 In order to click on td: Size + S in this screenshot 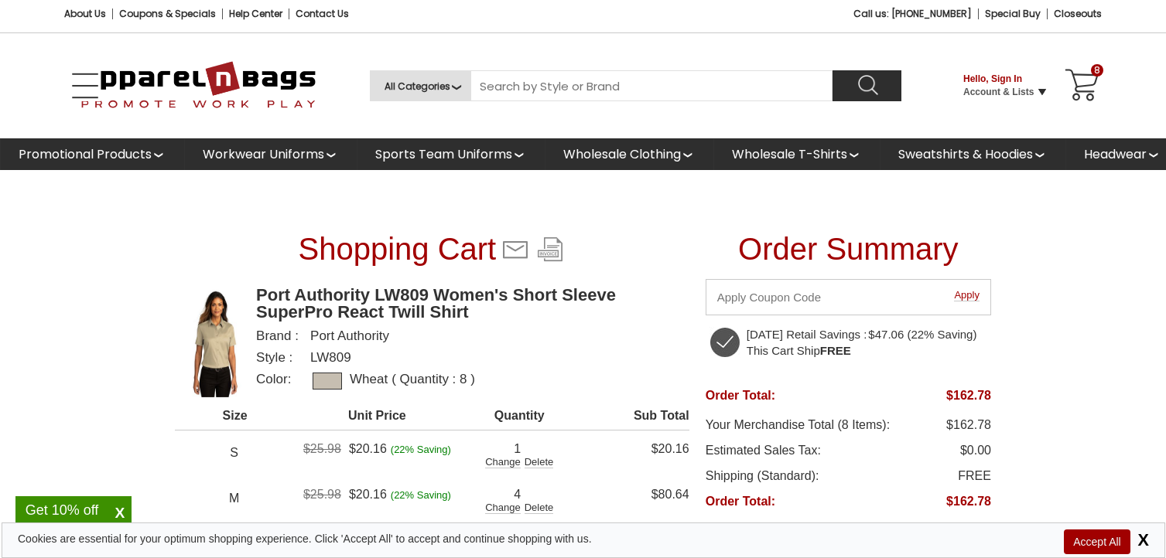, I will do `click(234, 454)`.